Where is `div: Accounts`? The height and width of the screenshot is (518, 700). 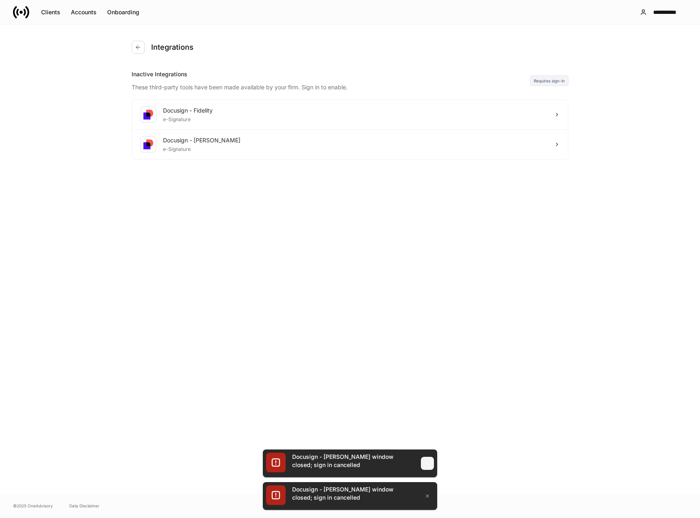
div: Accounts is located at coordinates (84, 12).